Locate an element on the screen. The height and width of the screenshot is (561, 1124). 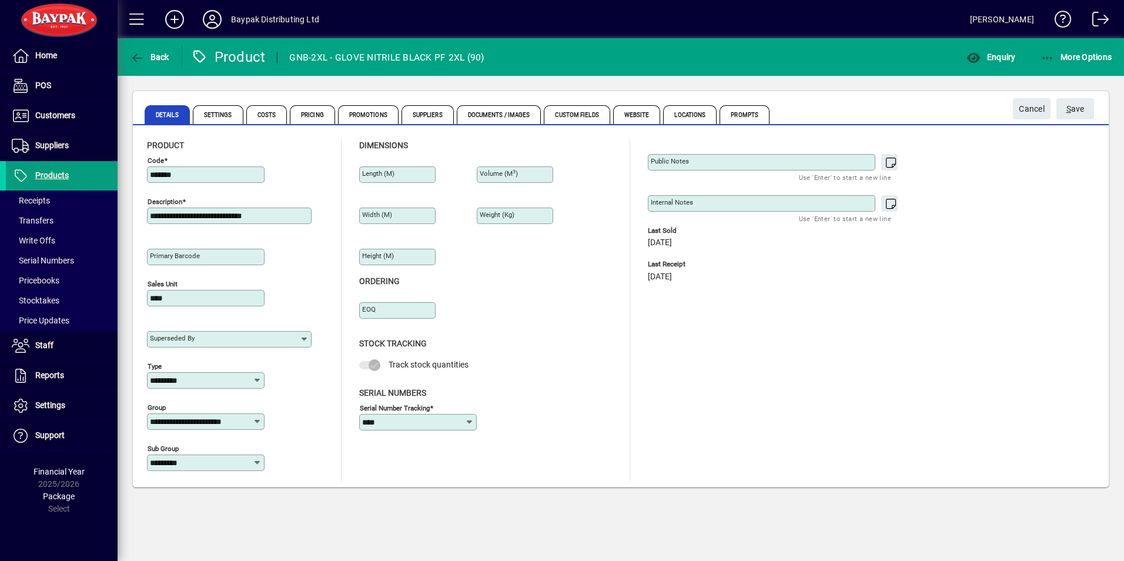
a: Reports is located at coordinates (62, 376).